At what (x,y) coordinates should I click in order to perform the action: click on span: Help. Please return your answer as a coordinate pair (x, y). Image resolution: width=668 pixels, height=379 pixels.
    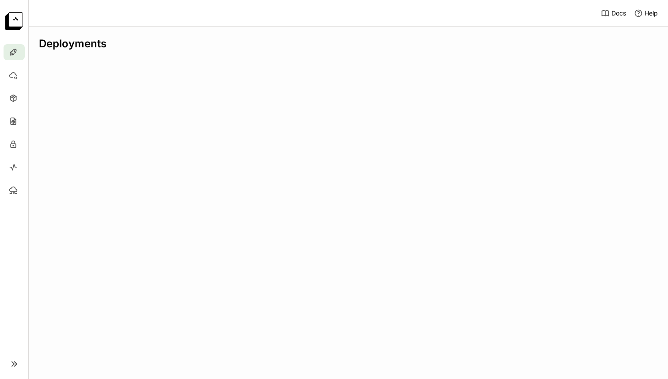
    Looking at the image, I should click on (651, 13).